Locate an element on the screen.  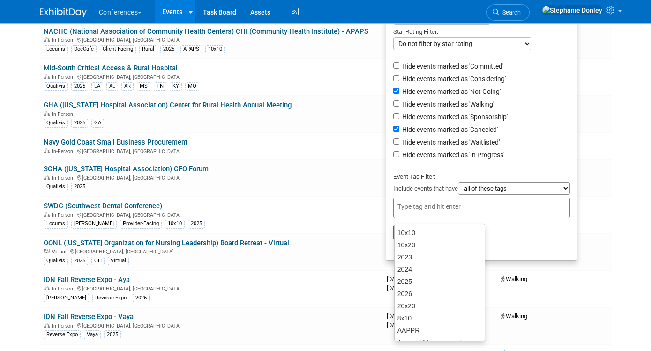
div: APAPS is located at coordinates (191, 49).